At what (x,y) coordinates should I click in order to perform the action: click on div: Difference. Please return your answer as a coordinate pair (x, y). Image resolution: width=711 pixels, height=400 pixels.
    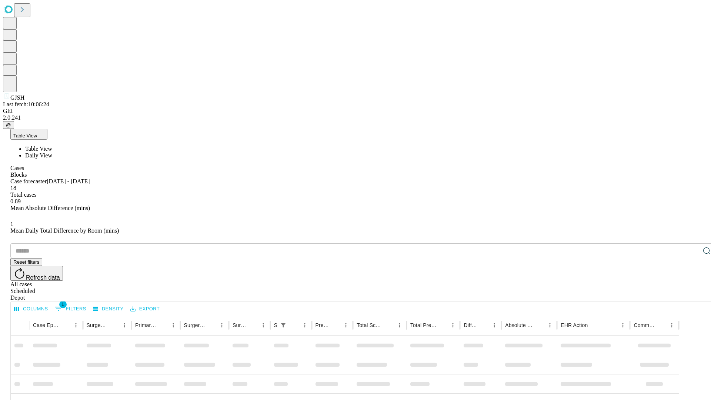
    Looking at the image, I should click on (471, 325).